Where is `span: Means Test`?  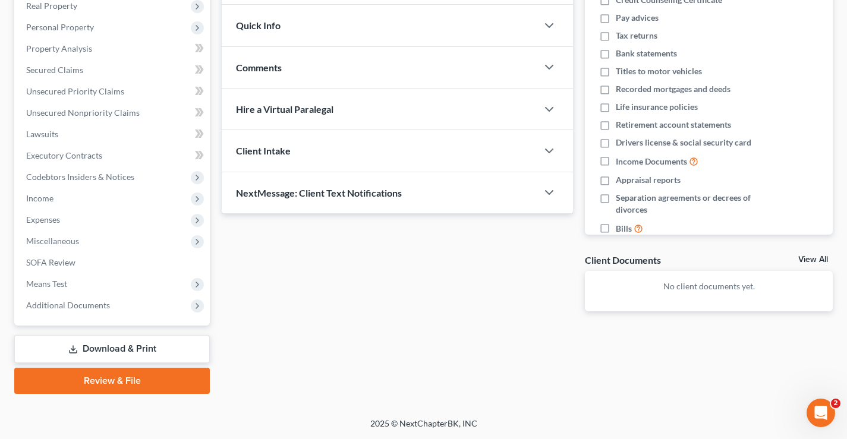 span: Means Test is located at coordinates (46, 283).